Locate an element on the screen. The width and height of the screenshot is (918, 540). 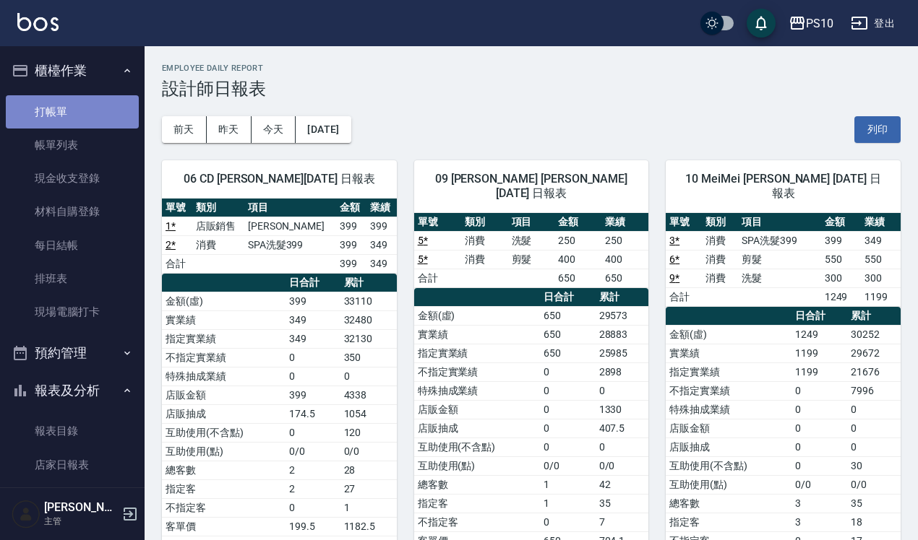
td: 349 is located at coordinates (381, 245).